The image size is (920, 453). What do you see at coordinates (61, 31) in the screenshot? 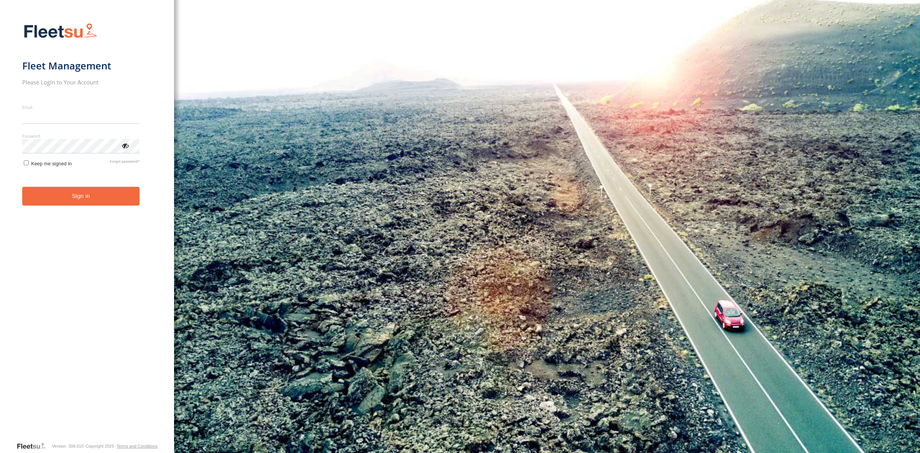
I see `img: Fleetsu` at bounding box center [61, 31].